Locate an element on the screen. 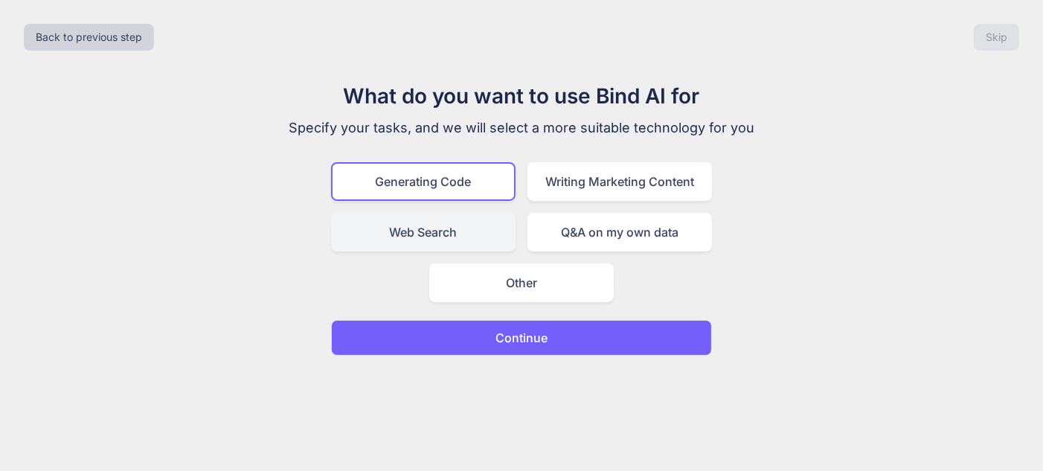 The height and width of the screenshot is (471, 1043). p: Specify your tasks, and we will select a more suitable technology for you is located at coordinates (521, 128).